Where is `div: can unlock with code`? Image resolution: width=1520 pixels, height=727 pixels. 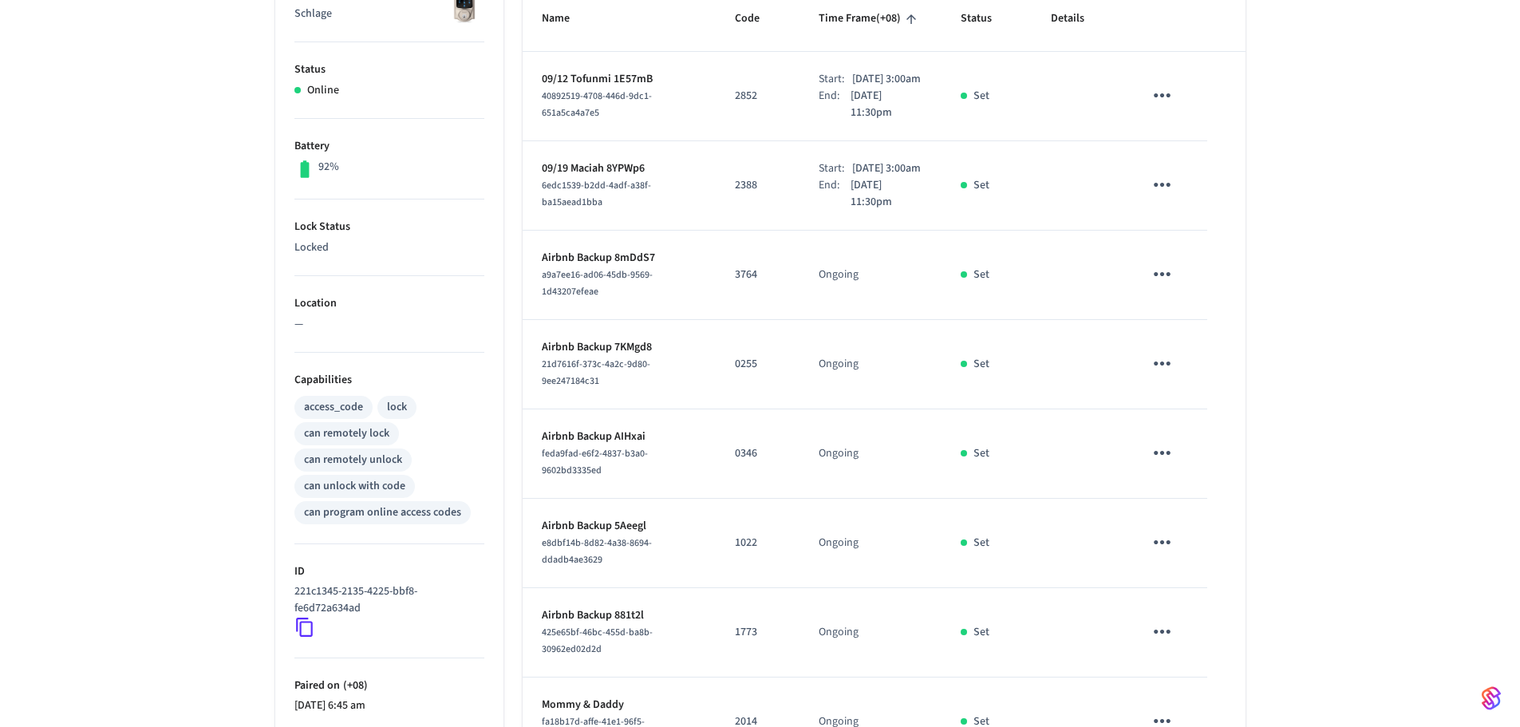
div: can unlock with code is located at coordinates (354, 486).